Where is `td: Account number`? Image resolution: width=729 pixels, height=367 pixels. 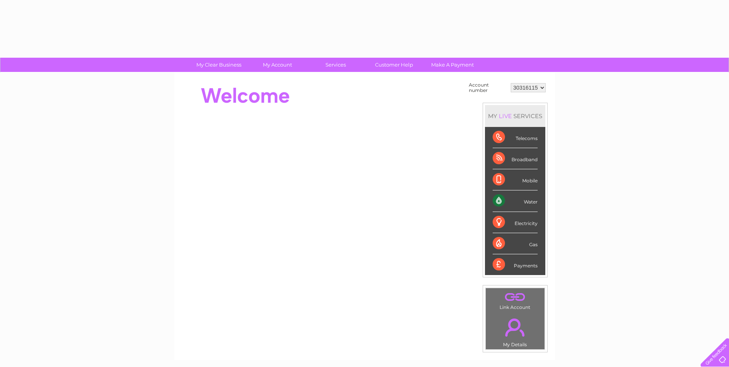 td: Account number is located at coordinates (488, 88).